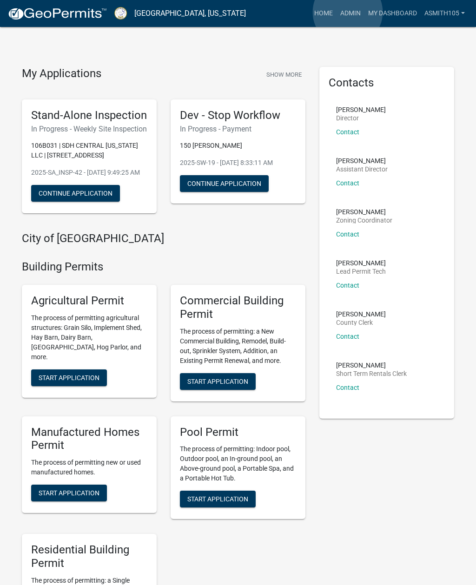 This screenshot has height=585, width=476. What do you see at coordinates (61, 74) in the screenshot?
I see `h4: My Applications` at bounding box center [61, 74].